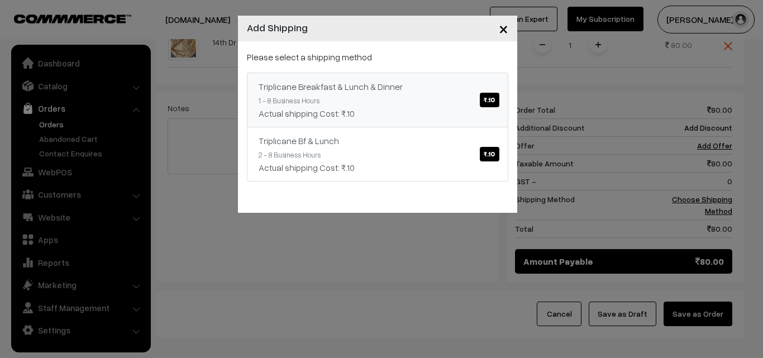 Image resolution: width=763 pixels, height=358 pixels. I want to click on p: Please select a shipping method, so click(377, 57).